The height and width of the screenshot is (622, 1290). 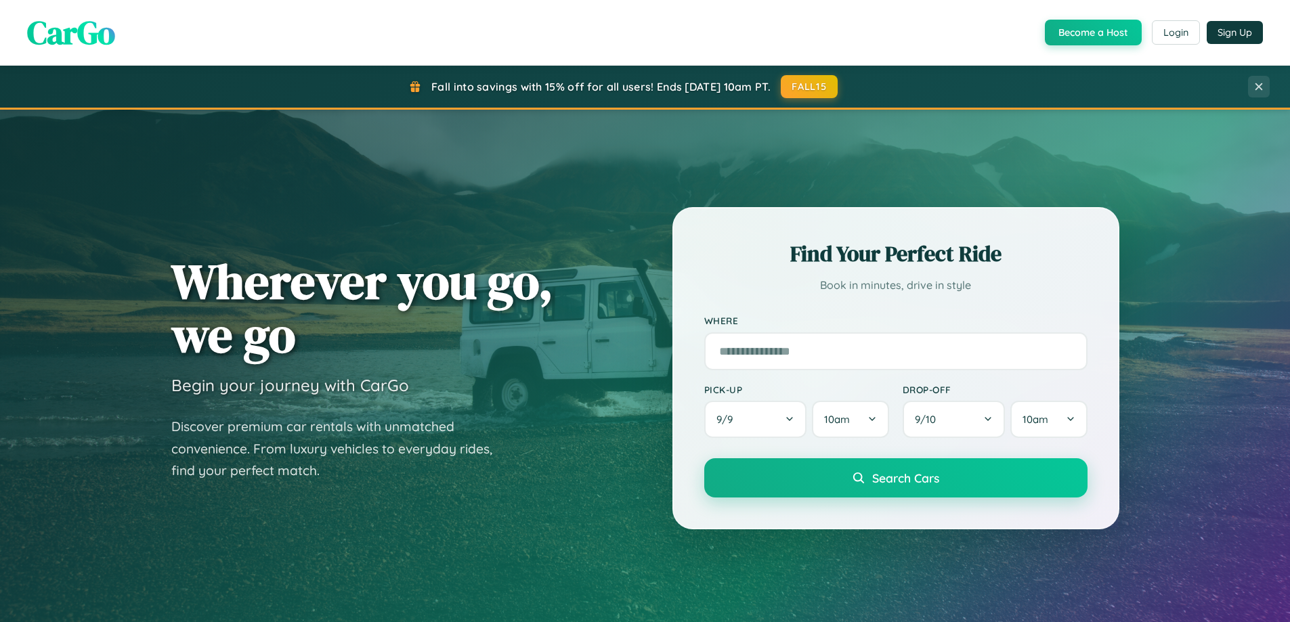 What do you see at coordinates (1235, 33) in the screenshot?
I see `button: Sign Up` at bounding box center [1235, 33].